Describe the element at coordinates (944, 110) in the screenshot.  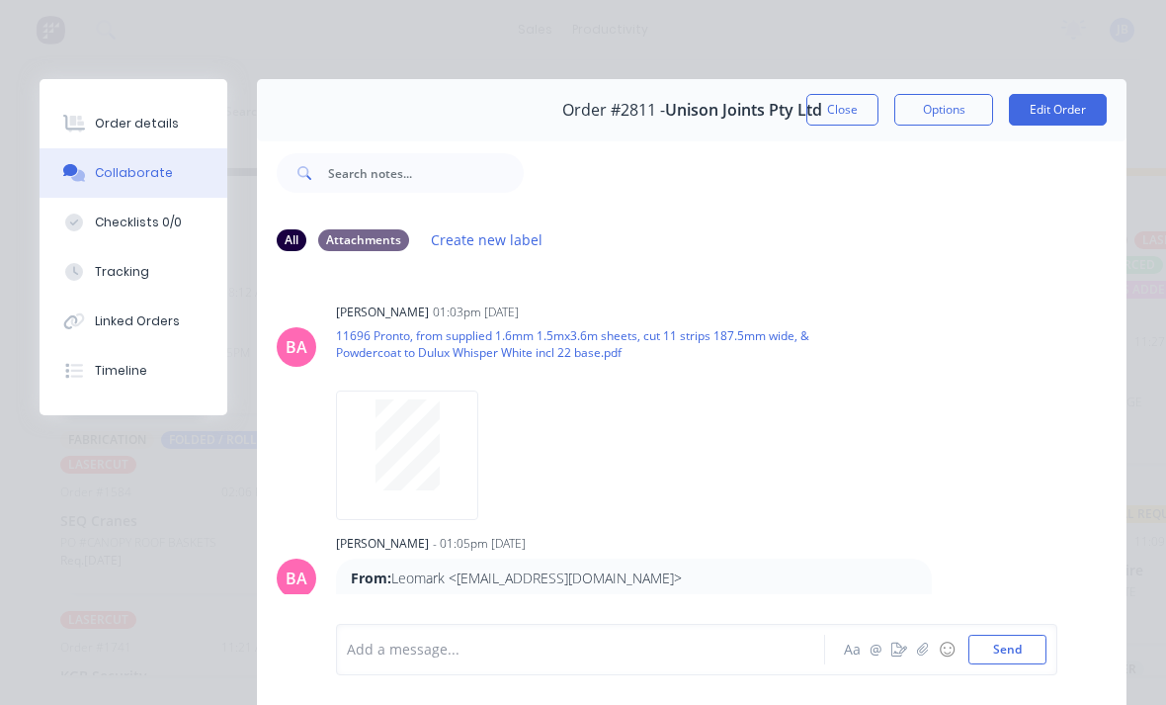
I see `button: Options` at that location.